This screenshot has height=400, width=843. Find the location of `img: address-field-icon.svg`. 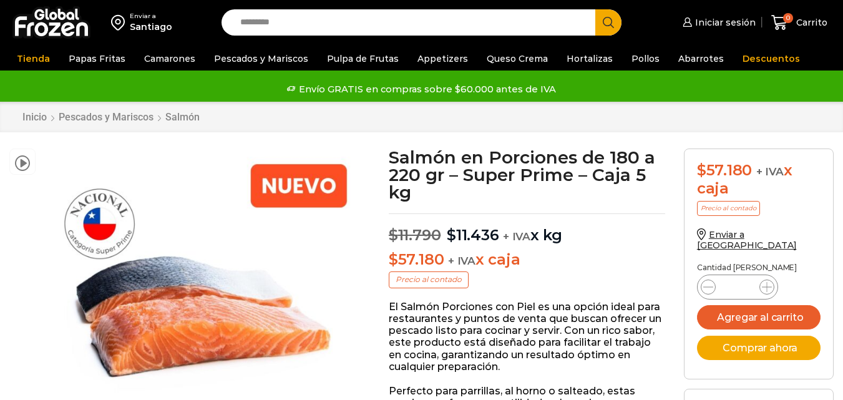

img: address-field-icon.svg is located at coordinates (120, 22).